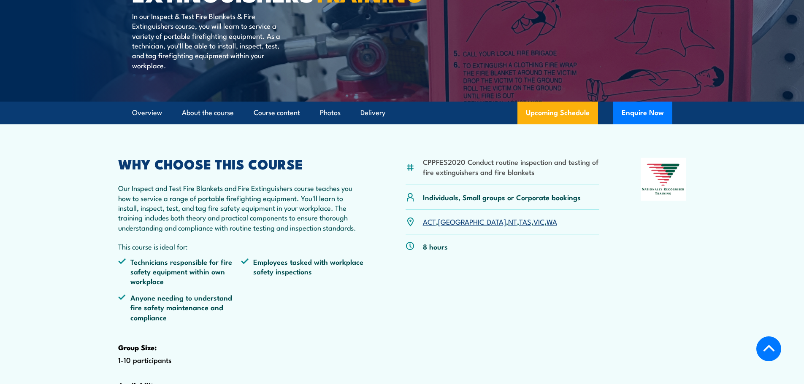 This screenshot has height=384, width=804. What do you see at coordinates (373, 113) in the screenshot?
I see `a: Delivery` at bounding box center [373, 113].